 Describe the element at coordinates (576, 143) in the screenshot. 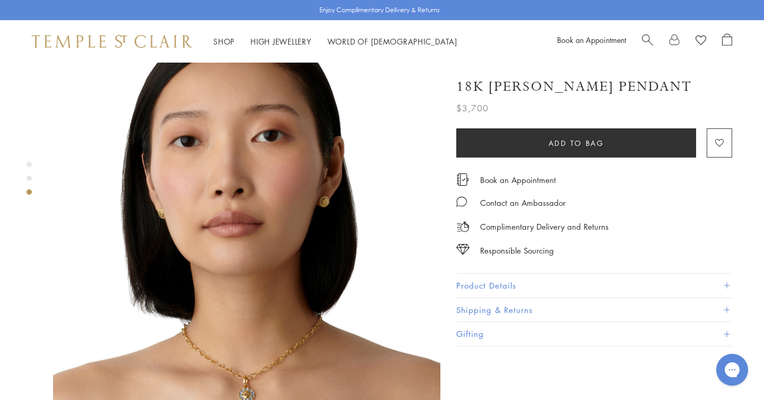

I see `span: Add to bag` at that location.